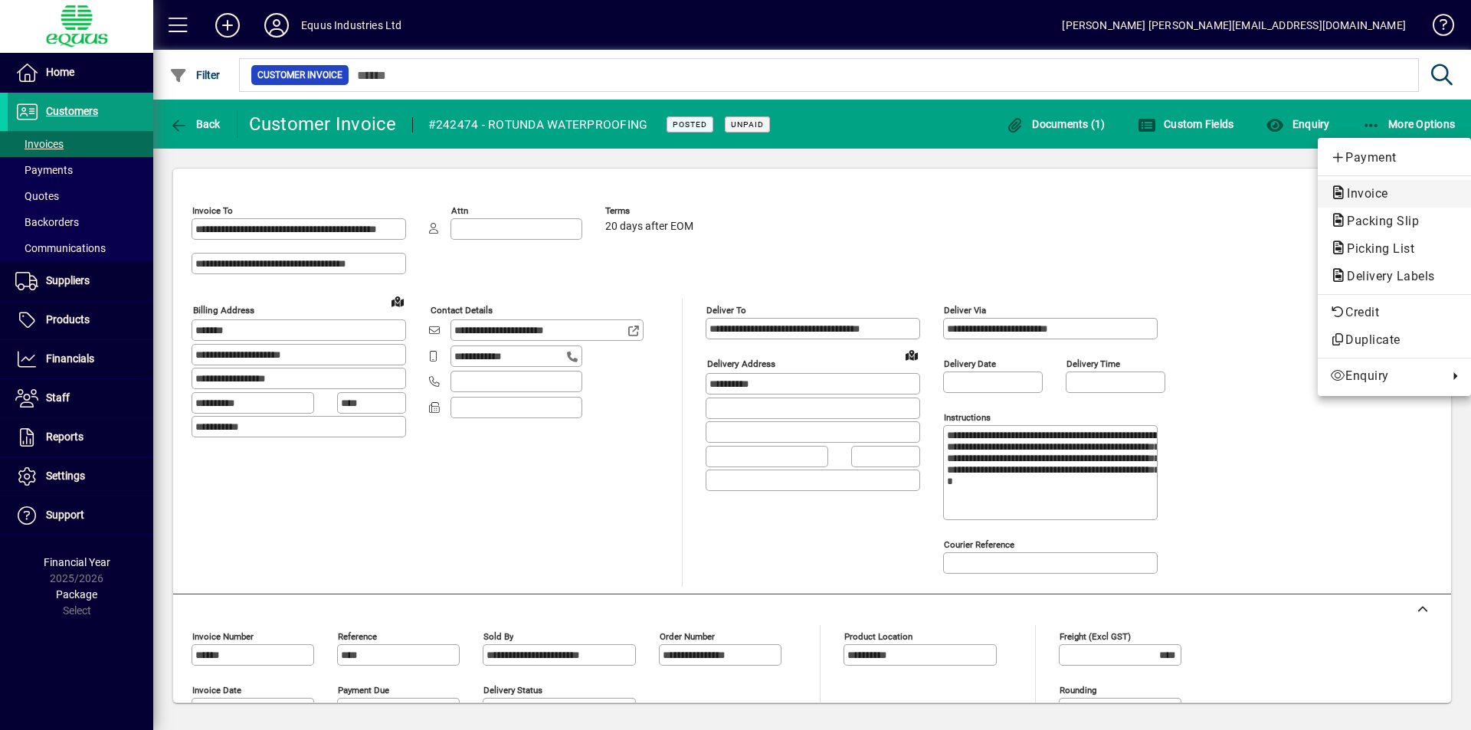 This screenshot has width=1471, height=730. Describe the element at coordinates (1395, 313) in the screenshot. I see `span: Credit` at that location.